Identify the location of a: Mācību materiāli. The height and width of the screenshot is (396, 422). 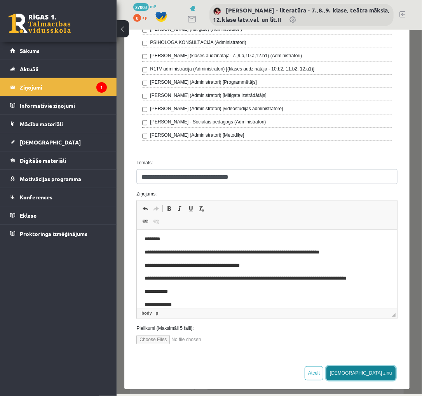
(58, 124).